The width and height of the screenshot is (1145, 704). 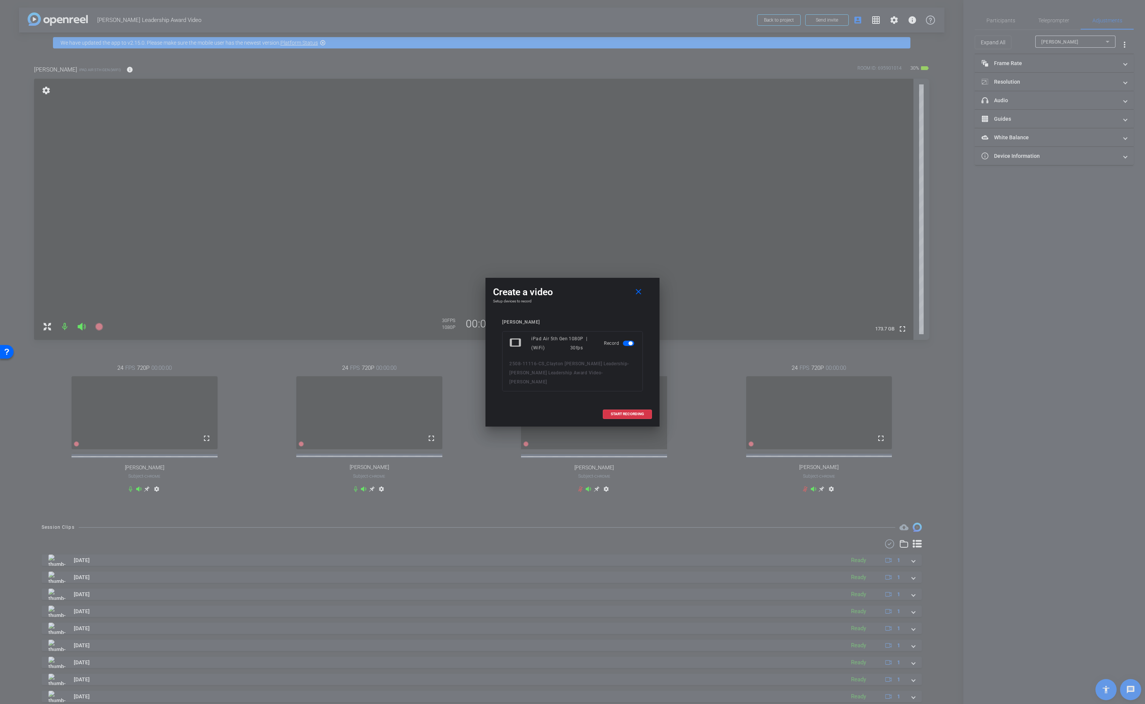 I want to click on mat-icon: tablet, so click(x=516, y=343).